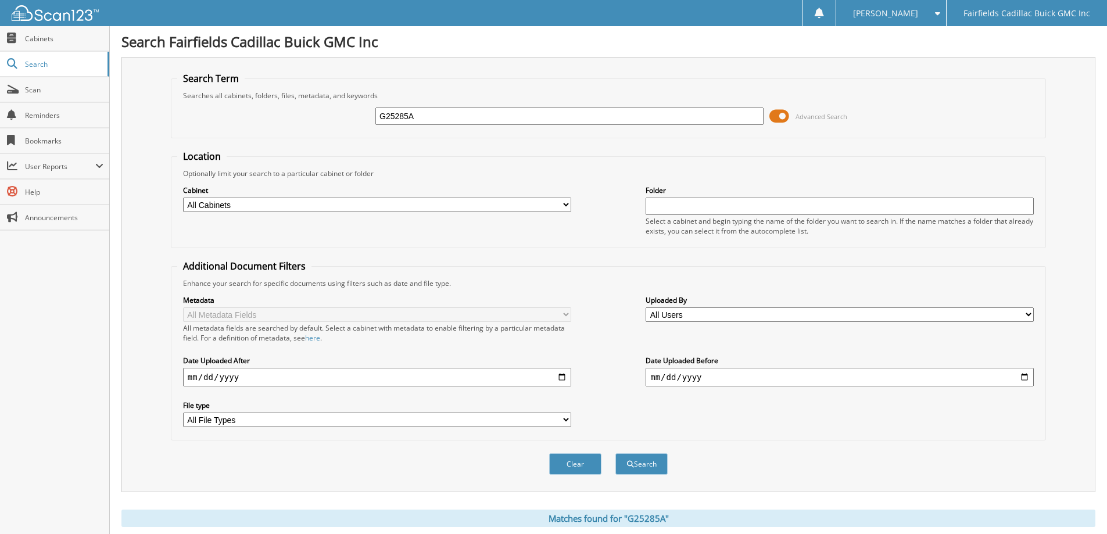  I want to click on span: Reminders, so click(64, 115).